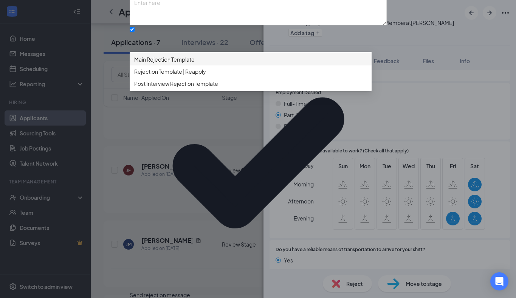 This screenshot has width=516, height=298. I want to click on span: Rejection Template | Reapply, so click(170, 71).